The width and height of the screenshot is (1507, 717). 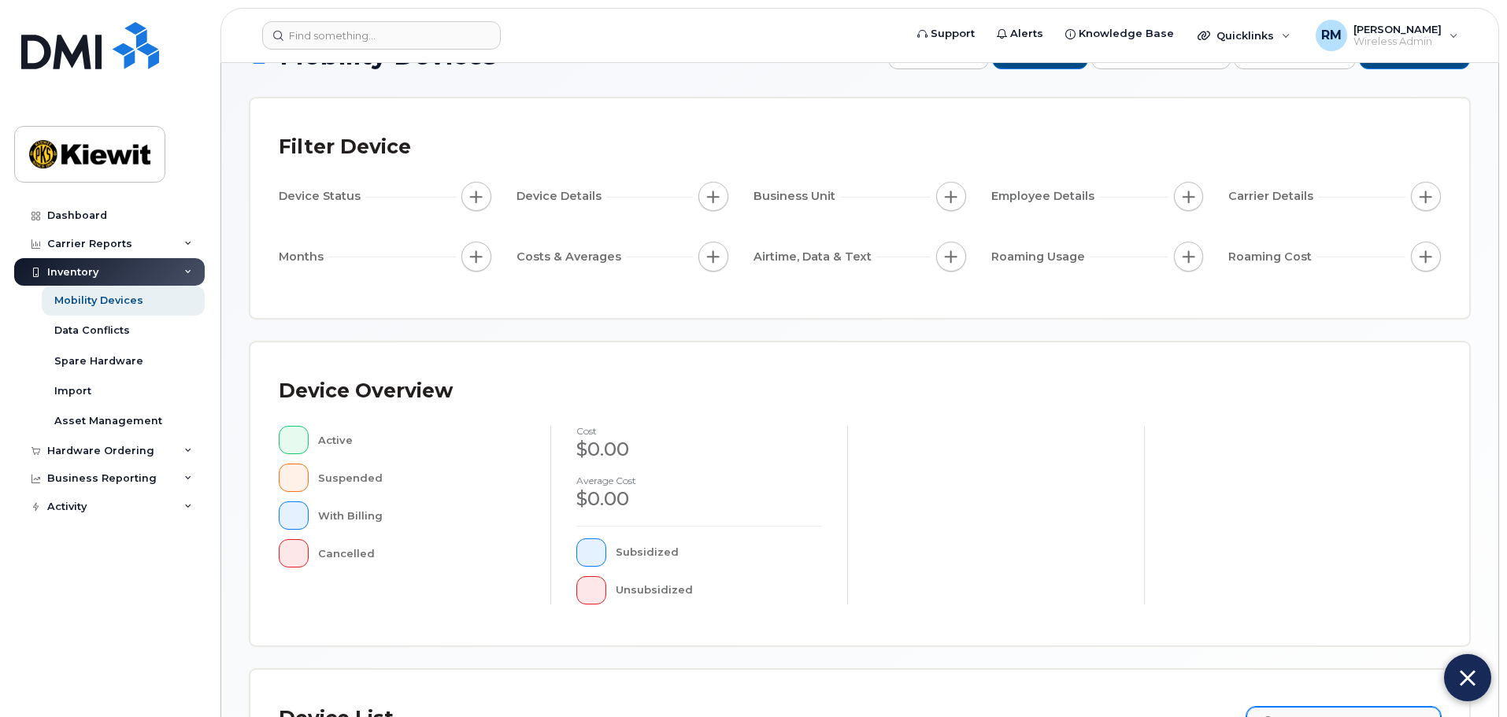 What do you see at coordinates (303, 257) in the screenshot?
I see `span: Months` at bounding box center [303, 257].